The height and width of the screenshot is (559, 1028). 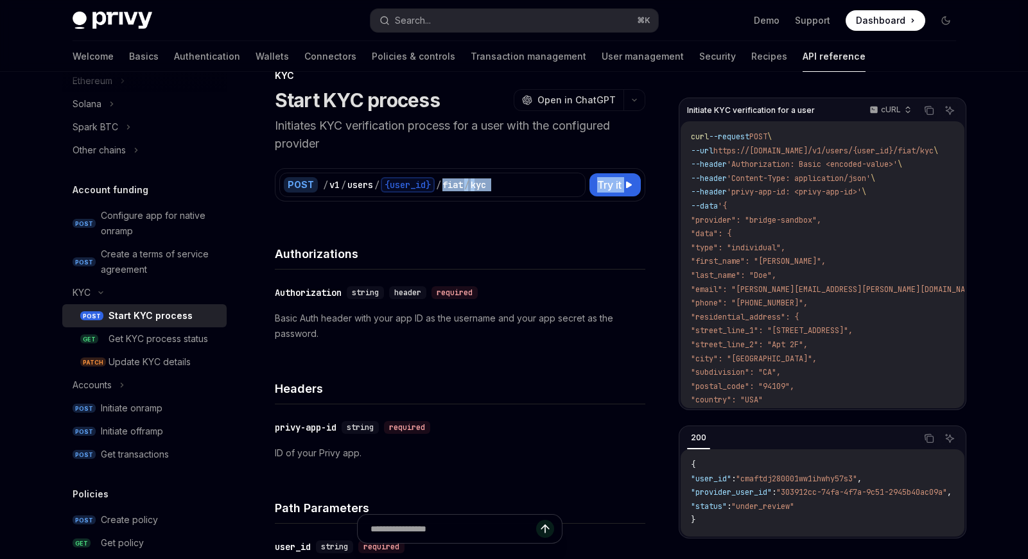 I want to click on div: v1, so click(x=335, y=185).